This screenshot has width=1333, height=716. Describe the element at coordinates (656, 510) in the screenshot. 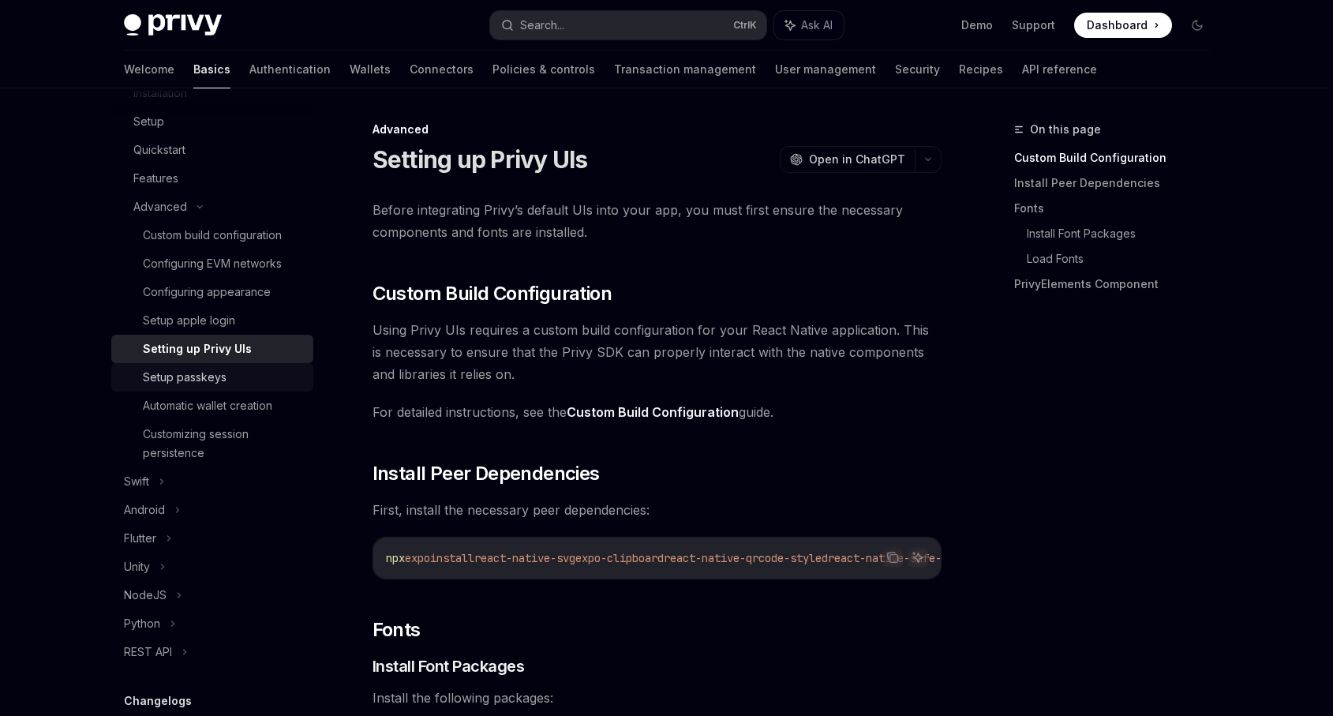

I see `span: First, install the necessary peer dependencies:` at that location.